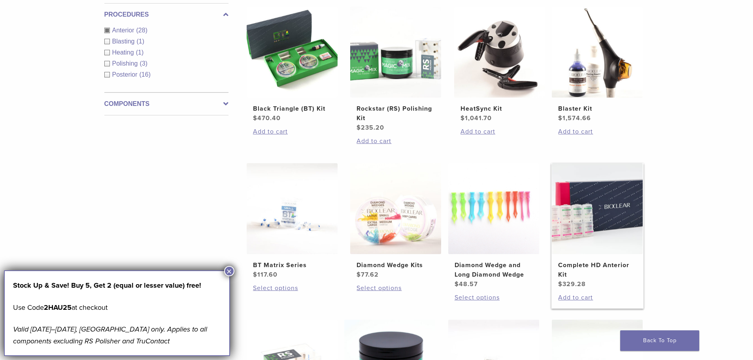  What do you see at coordinates (166, 15) in the screenshot?
I see `label: Procedures` at bounding box center [166, 15].